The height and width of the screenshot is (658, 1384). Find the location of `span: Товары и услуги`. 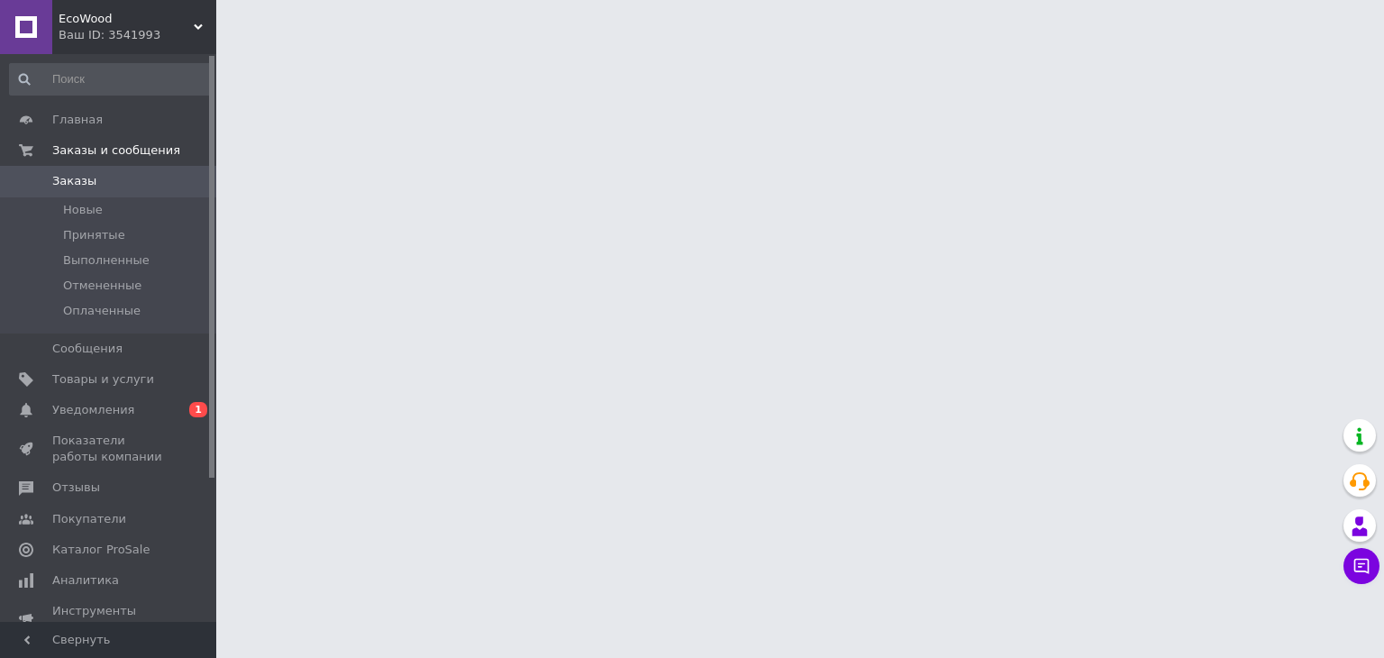

span: Товары и услуги is located at coordinates (103, 379).